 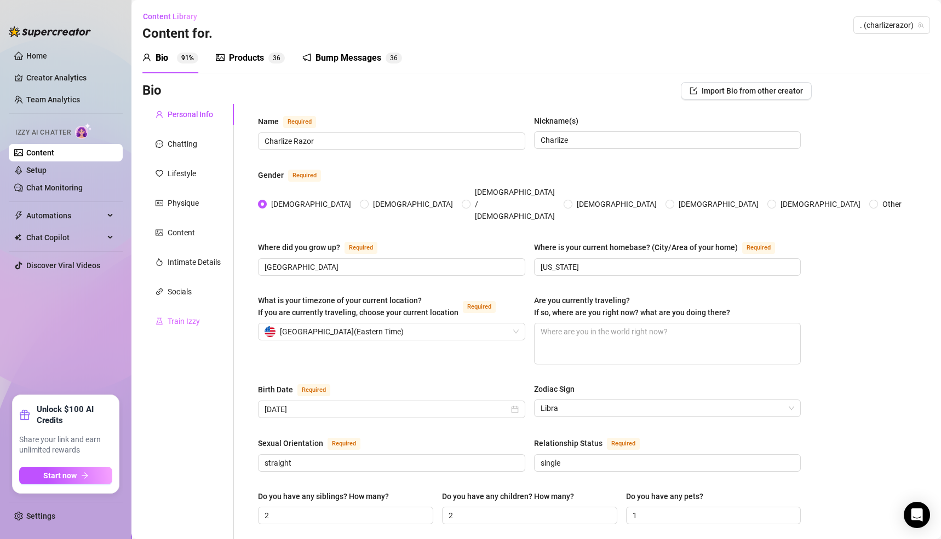 What do you see at coordinates (159, 174) in the screenshot?
I see `span: heart` at bounding box center [159, 174].